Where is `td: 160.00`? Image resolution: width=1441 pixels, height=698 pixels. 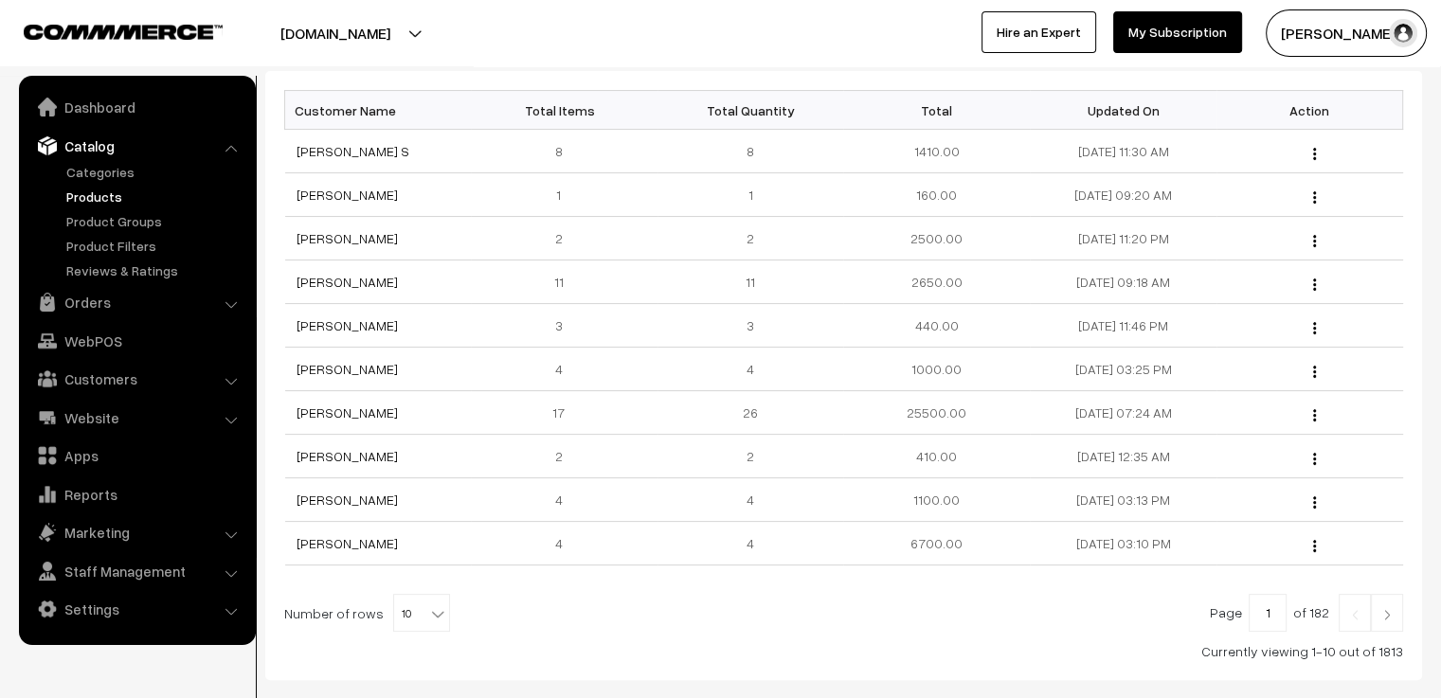 td: 160.00 is located at coordinates (936, 195).